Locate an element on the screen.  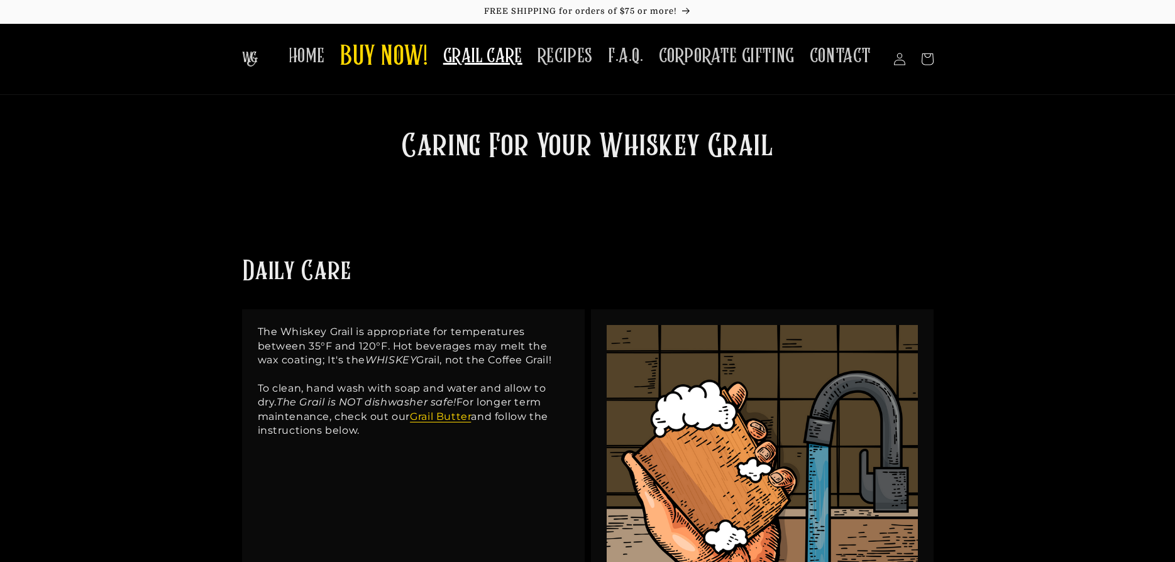
h2: Caring For Your Whiskey Grail is located at coordinates (588, 148).